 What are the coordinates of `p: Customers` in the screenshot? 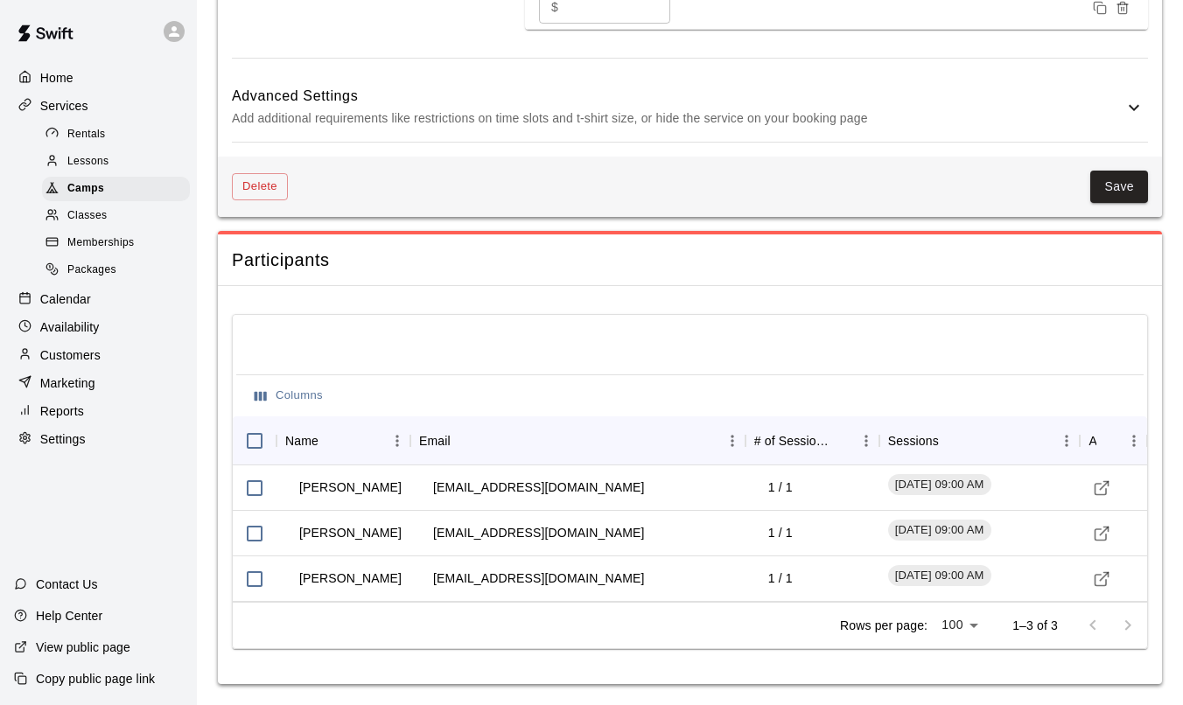 It's located at (70, 355).